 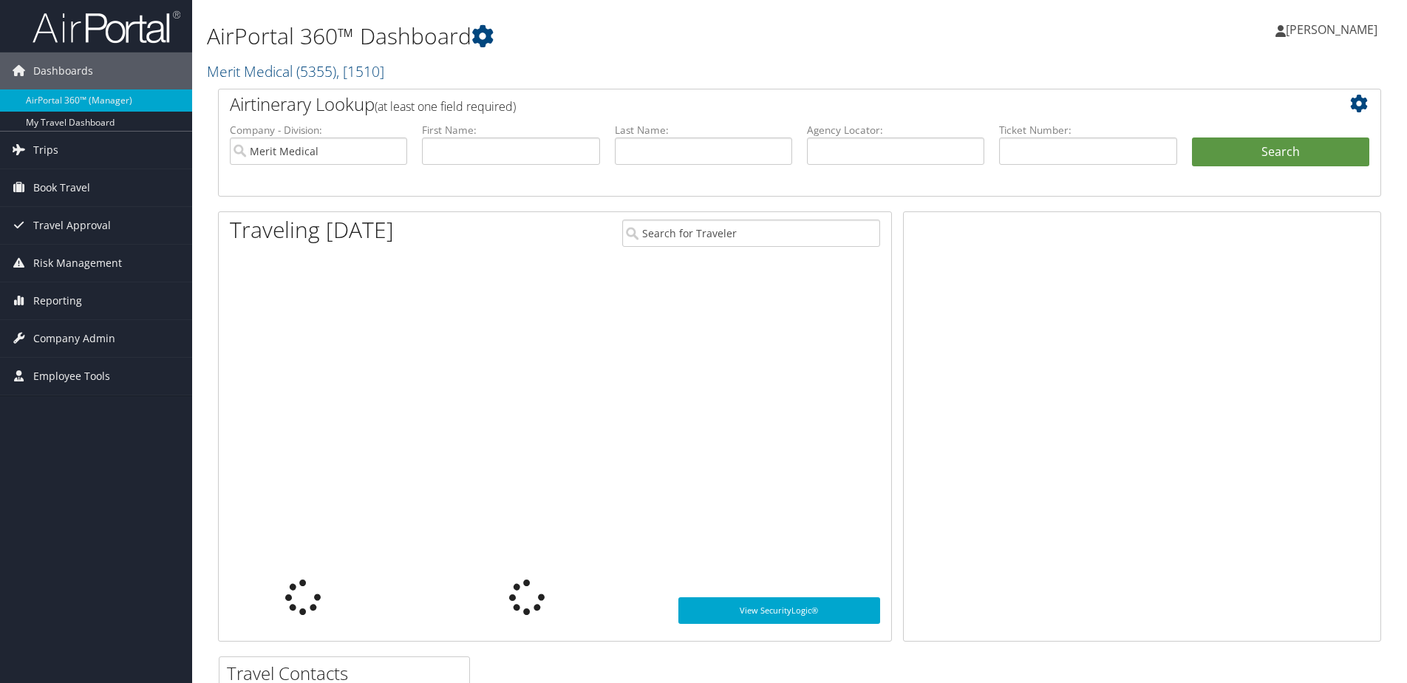 What do you see at coordinates (319, 130) in the screenshot?
I see `label: Company - Division:` at bounding box center [319, 130].